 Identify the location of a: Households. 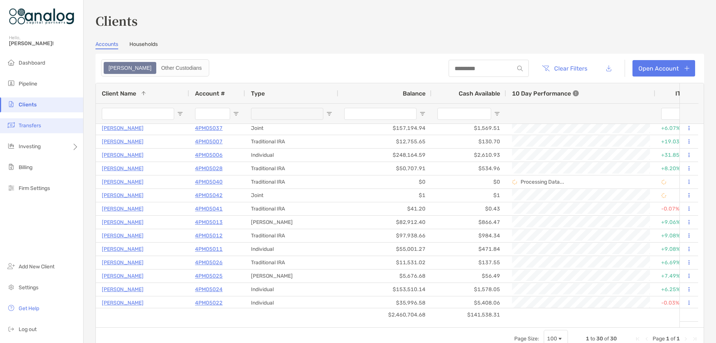
(144, 45).